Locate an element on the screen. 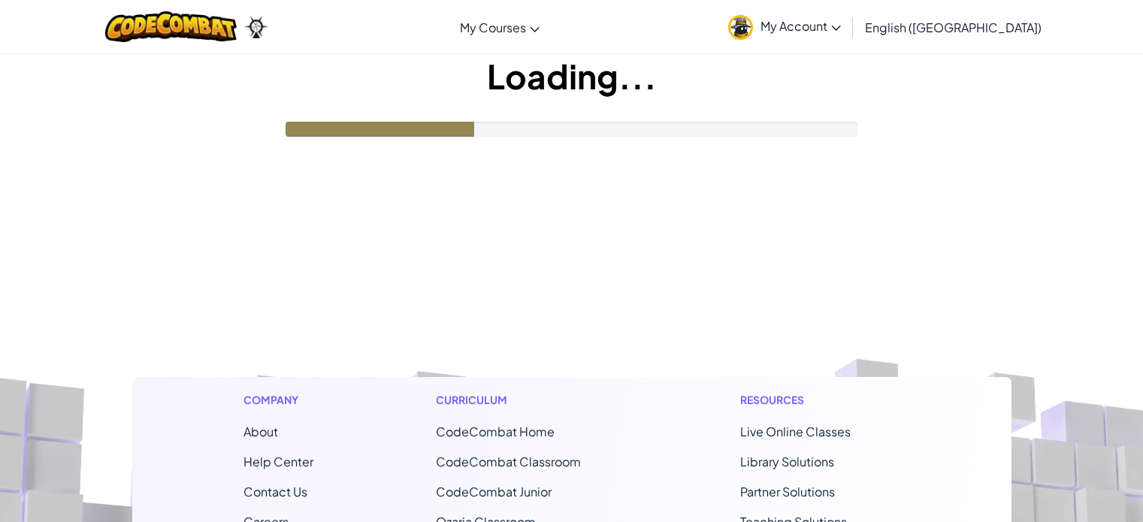 The height and width of the screenshot is (522, 1143). img: CodeCombat logo is located at coordinates (171, 26).